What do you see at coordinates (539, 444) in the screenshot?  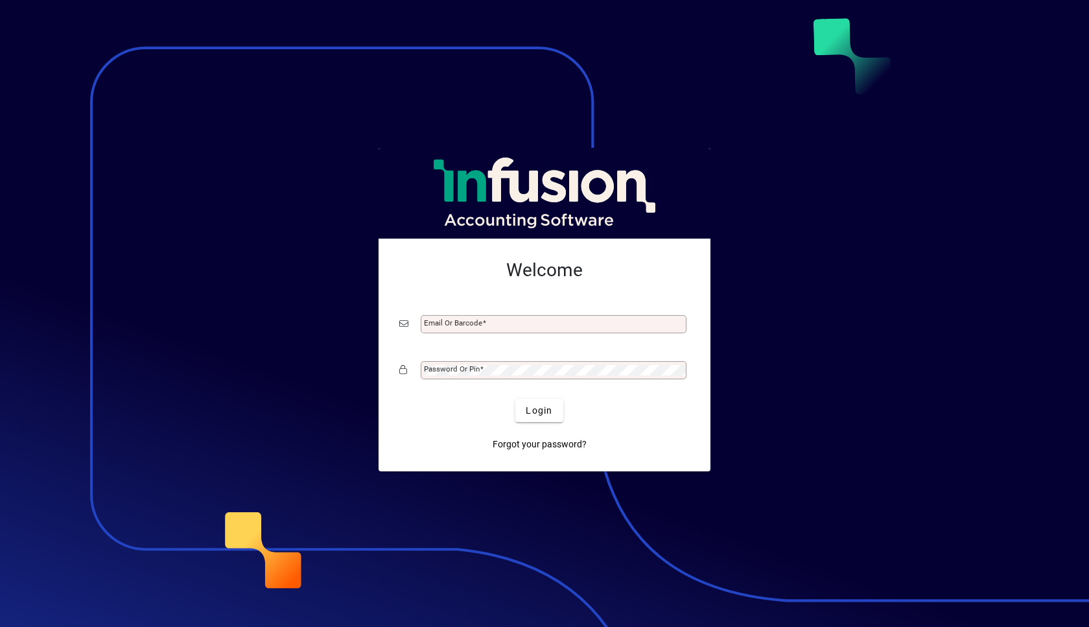 I see `a: Forgot your password?` at bounding box center [539, 444].